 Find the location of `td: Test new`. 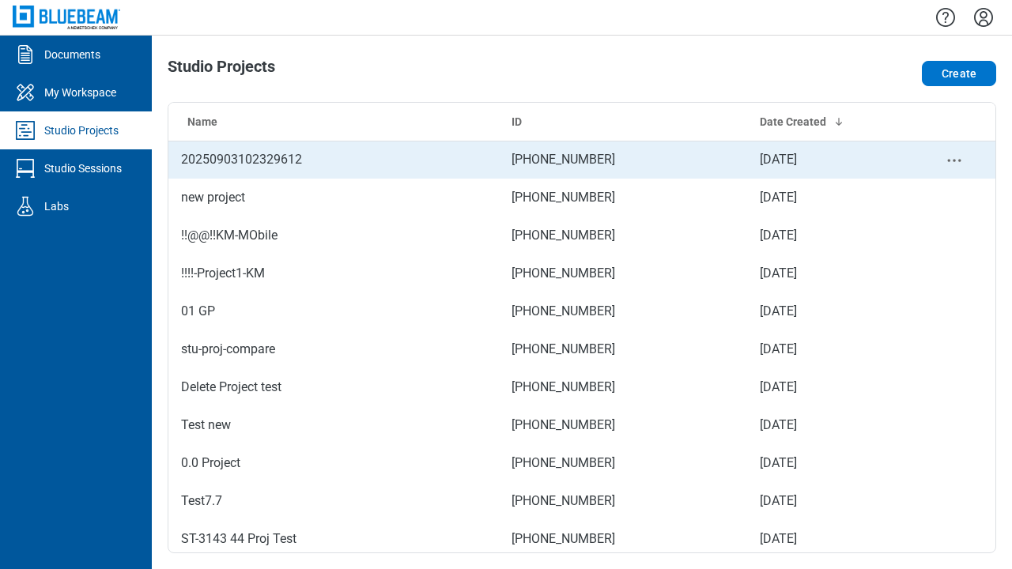

td: Test new is located at coordinates (334, 425).